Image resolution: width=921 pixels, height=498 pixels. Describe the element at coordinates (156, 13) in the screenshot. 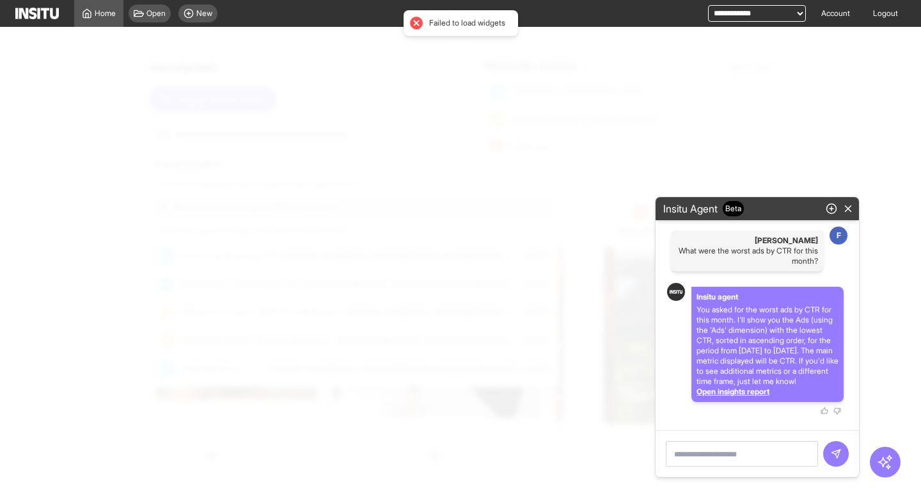

I see `span: Open` at that location.